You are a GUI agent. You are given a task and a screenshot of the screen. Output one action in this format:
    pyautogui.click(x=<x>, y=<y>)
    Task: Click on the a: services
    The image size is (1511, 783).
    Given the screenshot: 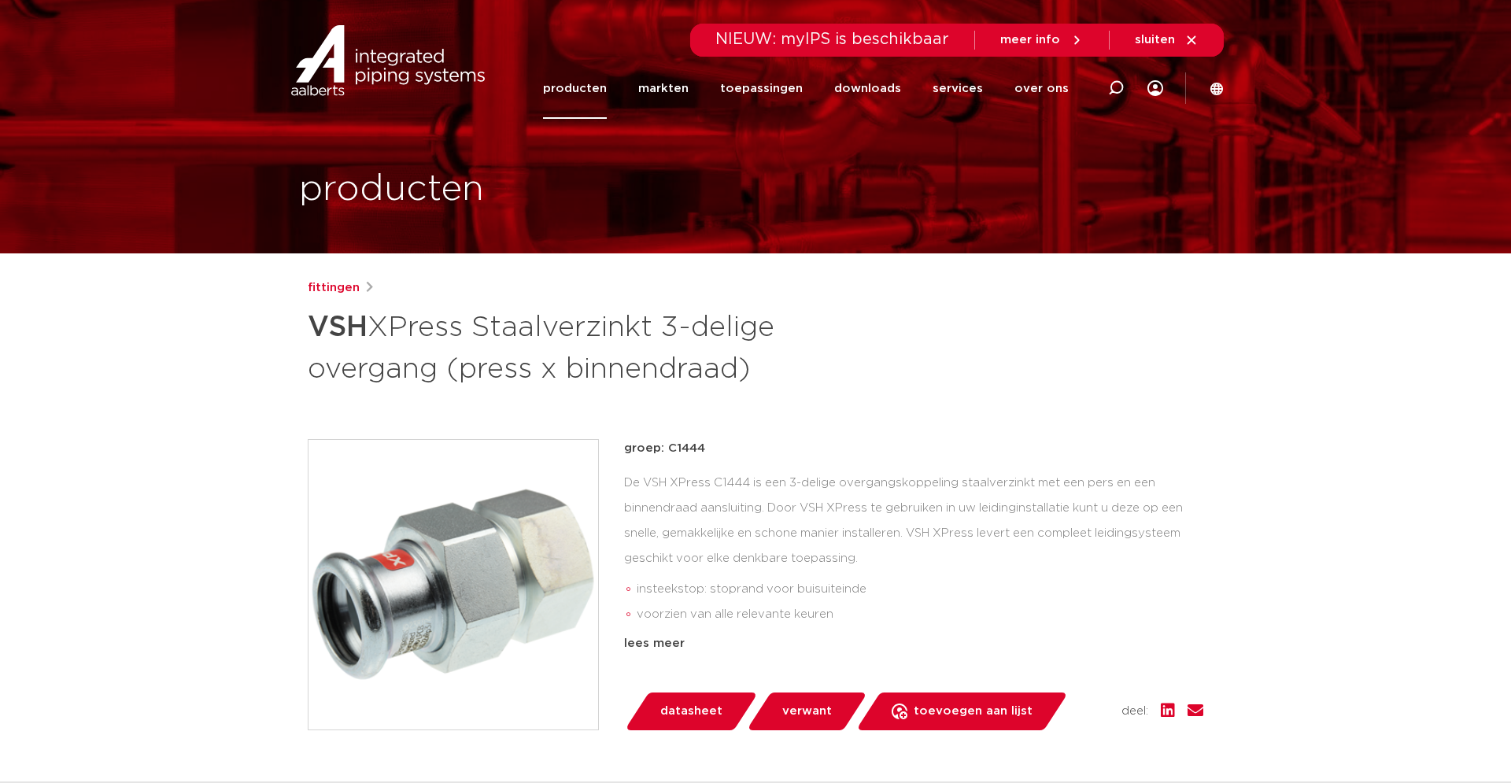 What is the action you would take?
    pyautogui.click(x=958, y=88)
    